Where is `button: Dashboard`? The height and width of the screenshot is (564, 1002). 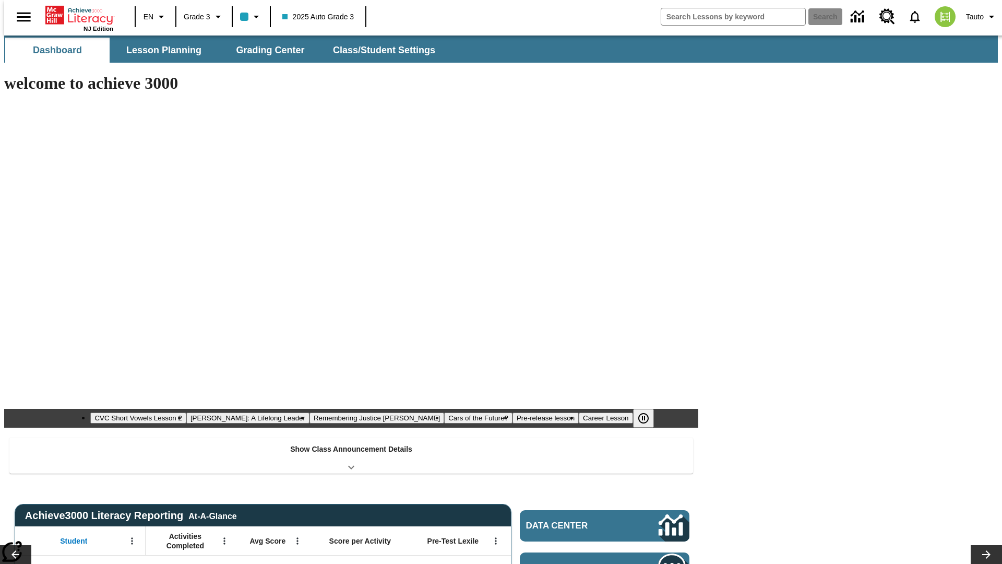 button: Dashboard is located at coordinates (57, 50).